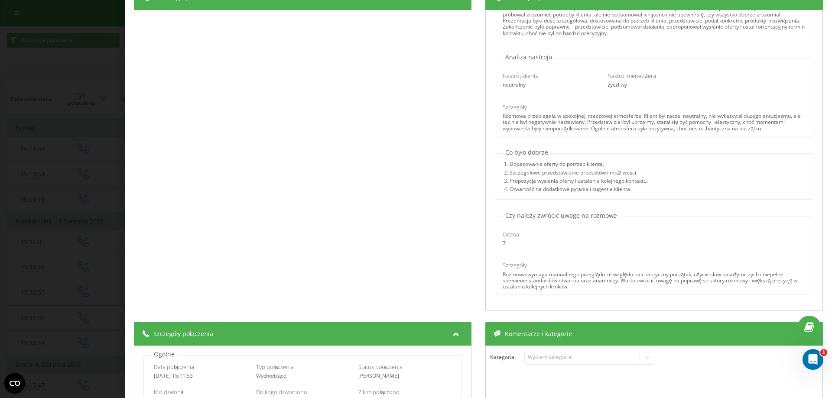 The width and height of the screenshot is (832, 398). Describe the element at coordinates (527, 153) in the screenshot. I see `p: Co było dobrze` at that location.